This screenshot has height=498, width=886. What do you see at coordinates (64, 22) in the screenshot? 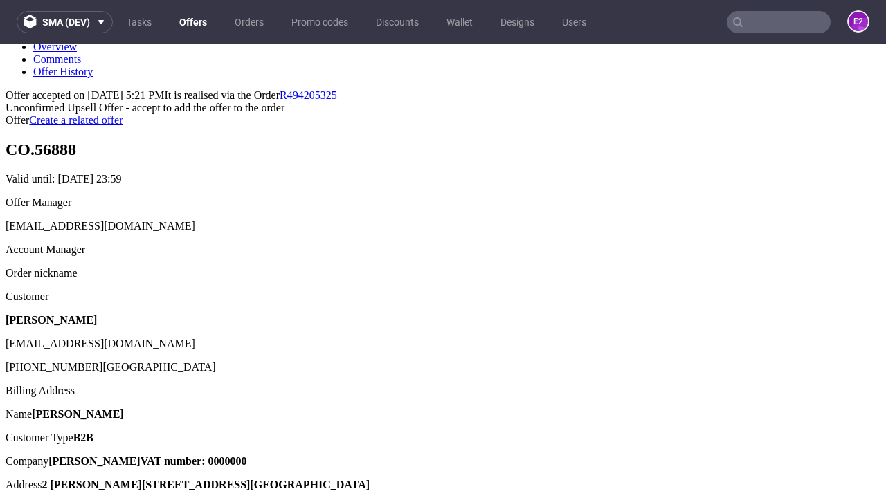
I see `button: sma (dev)` at bounding box center [64, 22].